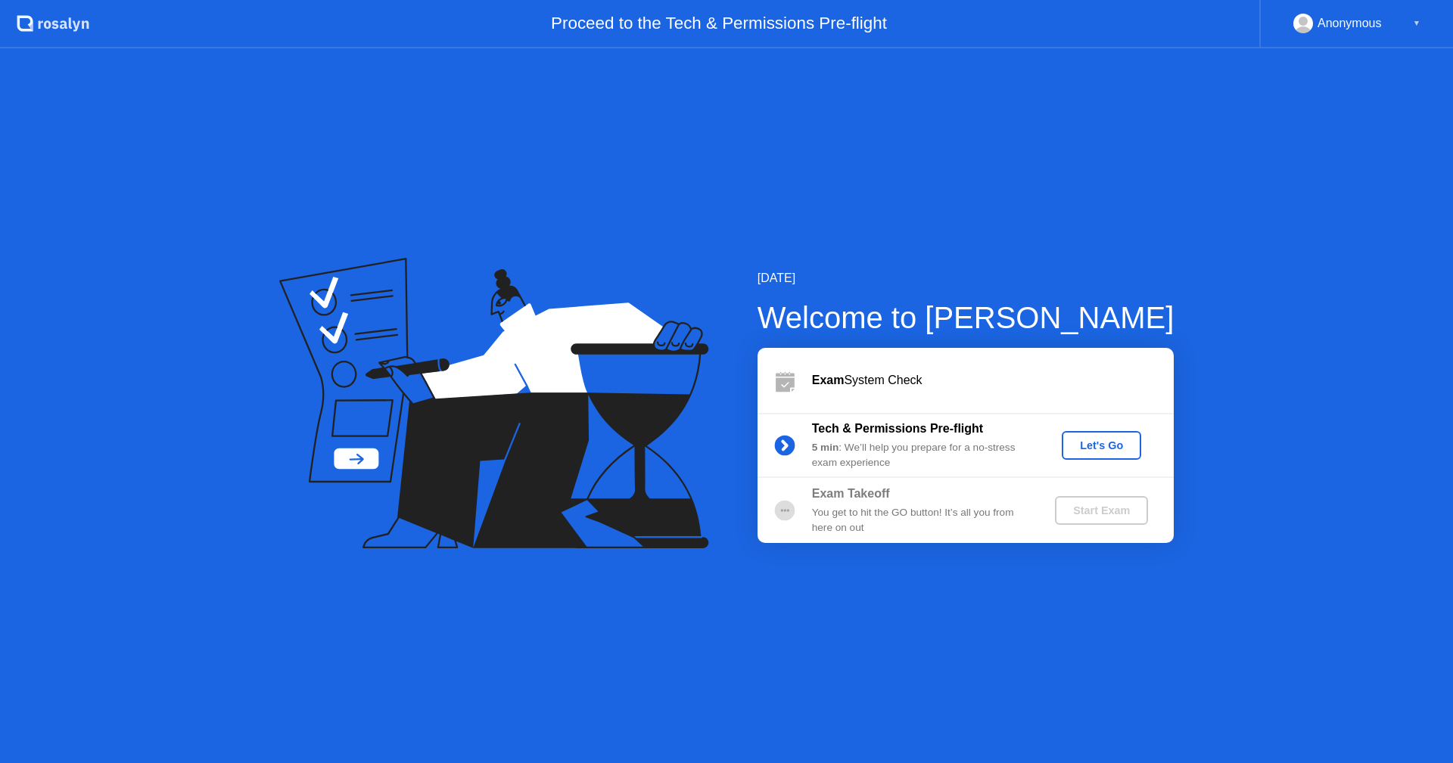  What do you see at coordinates (828, 380) in the screenshot?
I see `b: Exam` at bounding box center [828, 380].